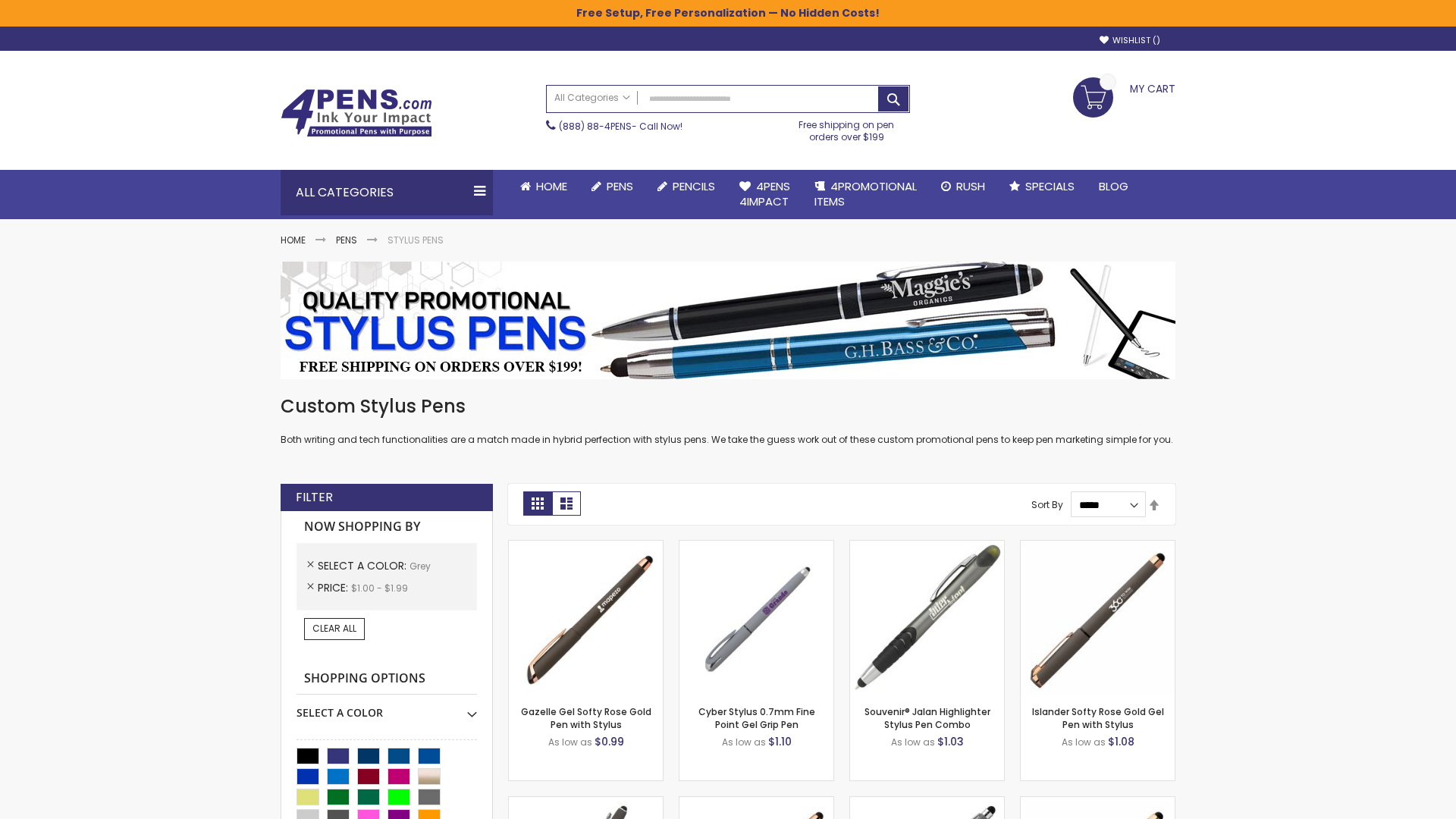 The height and width of the screenshot is (819, 1456). Describe the element at coordinates (963, 186) in the screenshot. I see `a: Rush` at that location.